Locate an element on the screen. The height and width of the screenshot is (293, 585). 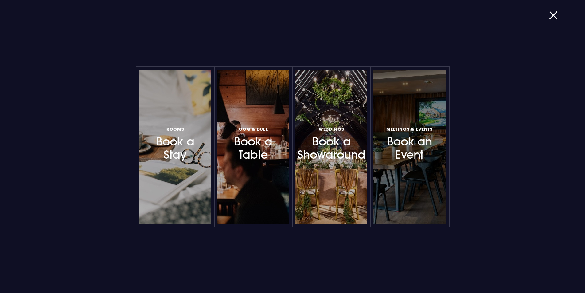
h3: Book a Showaround is located at coordinates (331, 143).